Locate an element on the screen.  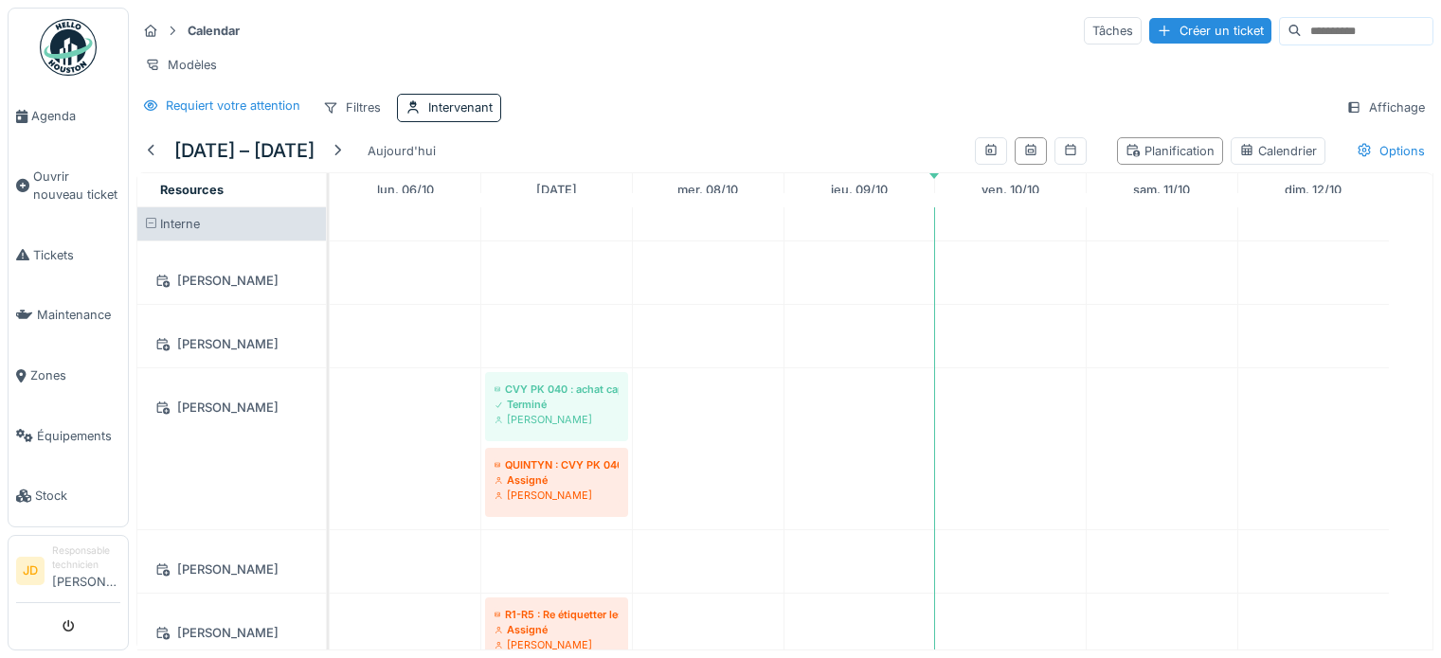
div: Tâches is located at coordinates (1112, 30).